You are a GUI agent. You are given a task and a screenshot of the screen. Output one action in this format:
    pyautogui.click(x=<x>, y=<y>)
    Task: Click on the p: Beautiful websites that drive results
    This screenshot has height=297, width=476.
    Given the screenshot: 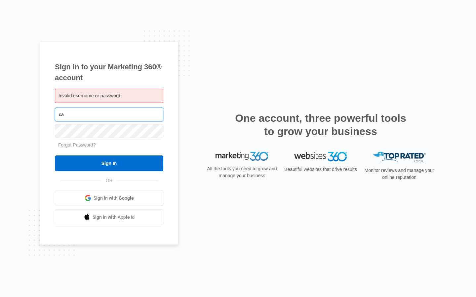 What is the action you would take?
    pyautogui.click(x=321, y=170)
    